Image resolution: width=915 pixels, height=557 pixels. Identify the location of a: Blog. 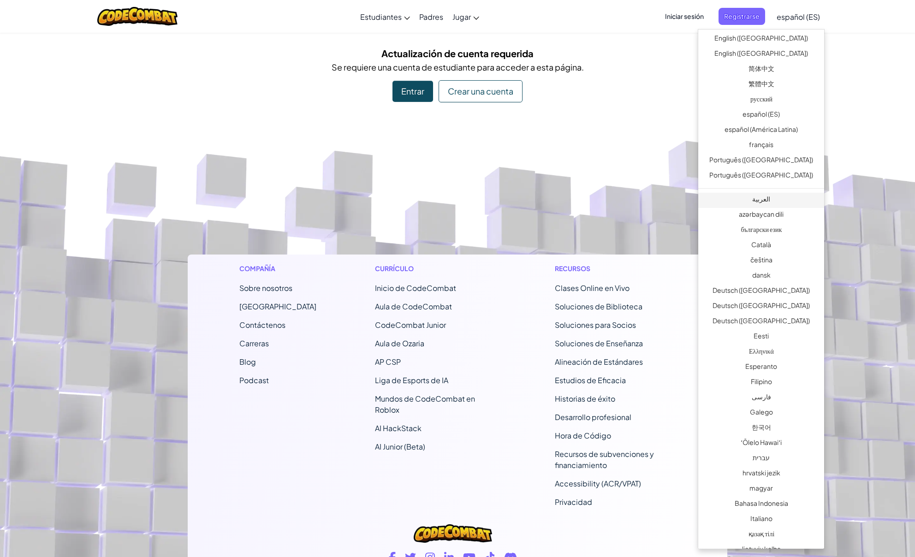
(248, 362).